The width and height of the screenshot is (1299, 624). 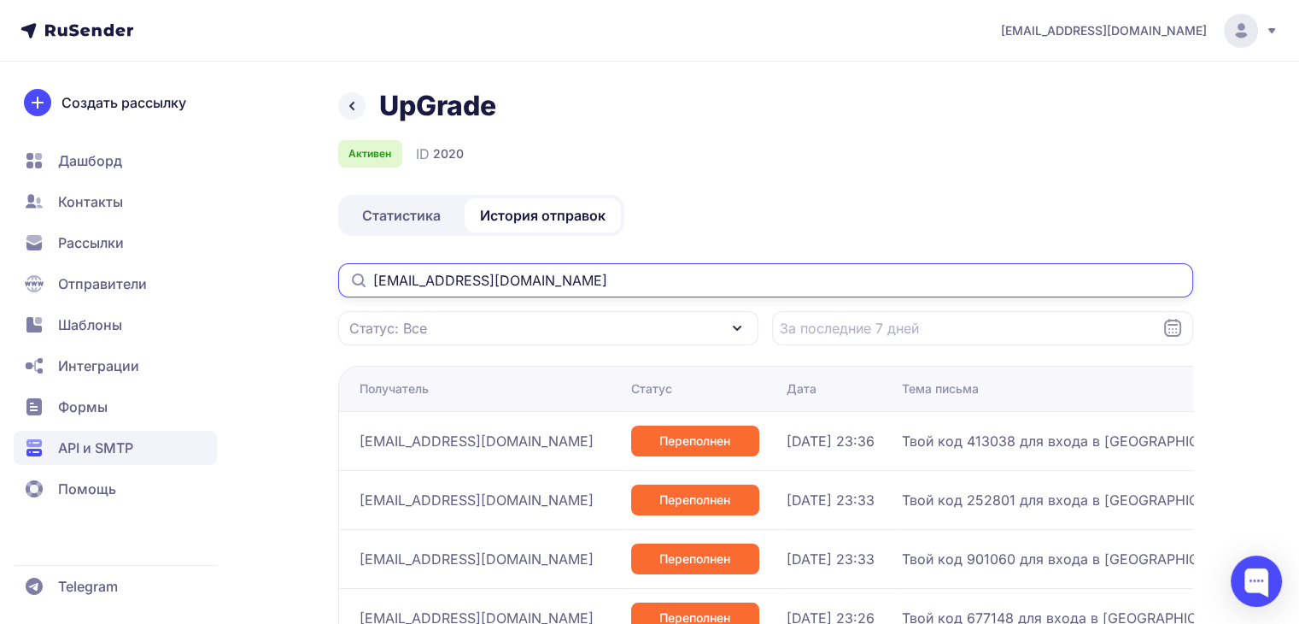 I want to click on span: Создать рассылку, so click(x=124, y=103).